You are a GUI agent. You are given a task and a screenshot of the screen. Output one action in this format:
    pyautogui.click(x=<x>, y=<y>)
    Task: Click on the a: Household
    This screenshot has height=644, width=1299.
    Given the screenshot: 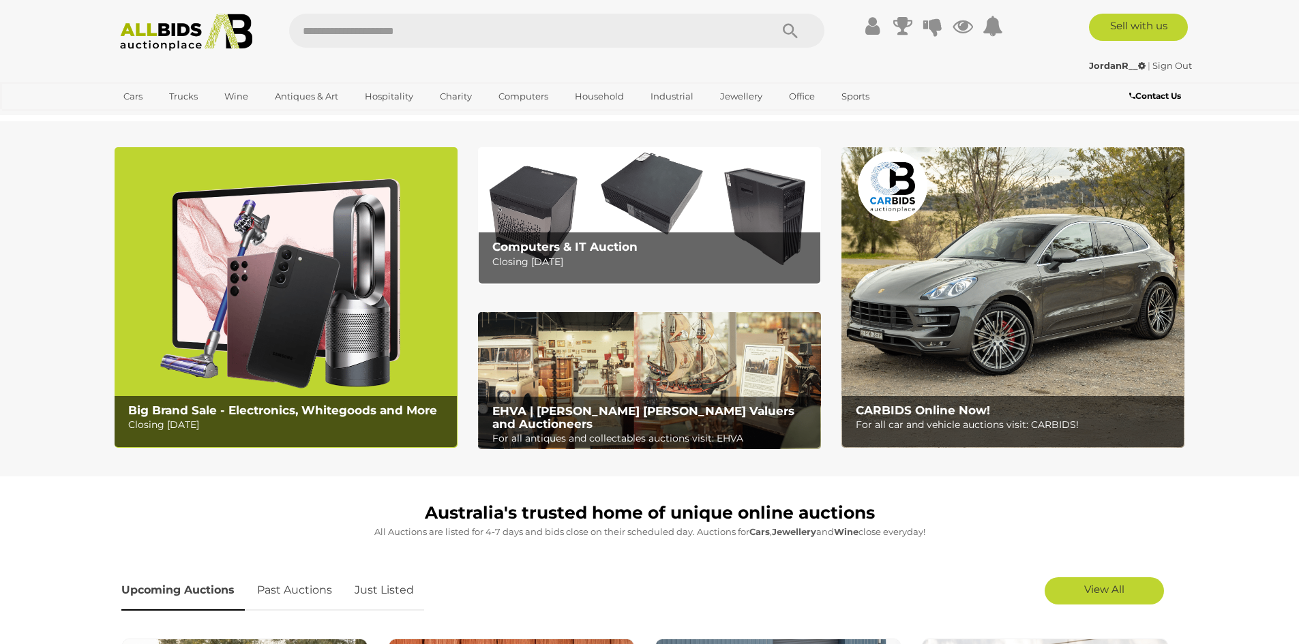 What is the action you would take?
    pyautogui.click(x=599, y=96)
    